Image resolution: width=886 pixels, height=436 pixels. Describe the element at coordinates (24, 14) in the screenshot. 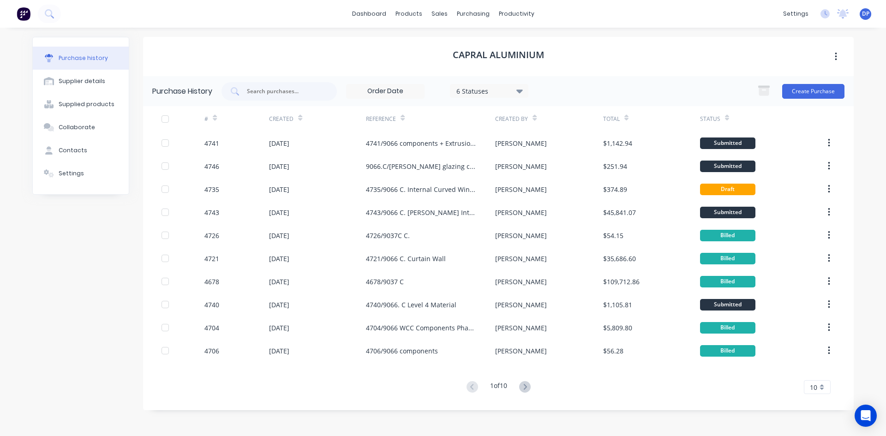

I see `img: Factory` at that location.